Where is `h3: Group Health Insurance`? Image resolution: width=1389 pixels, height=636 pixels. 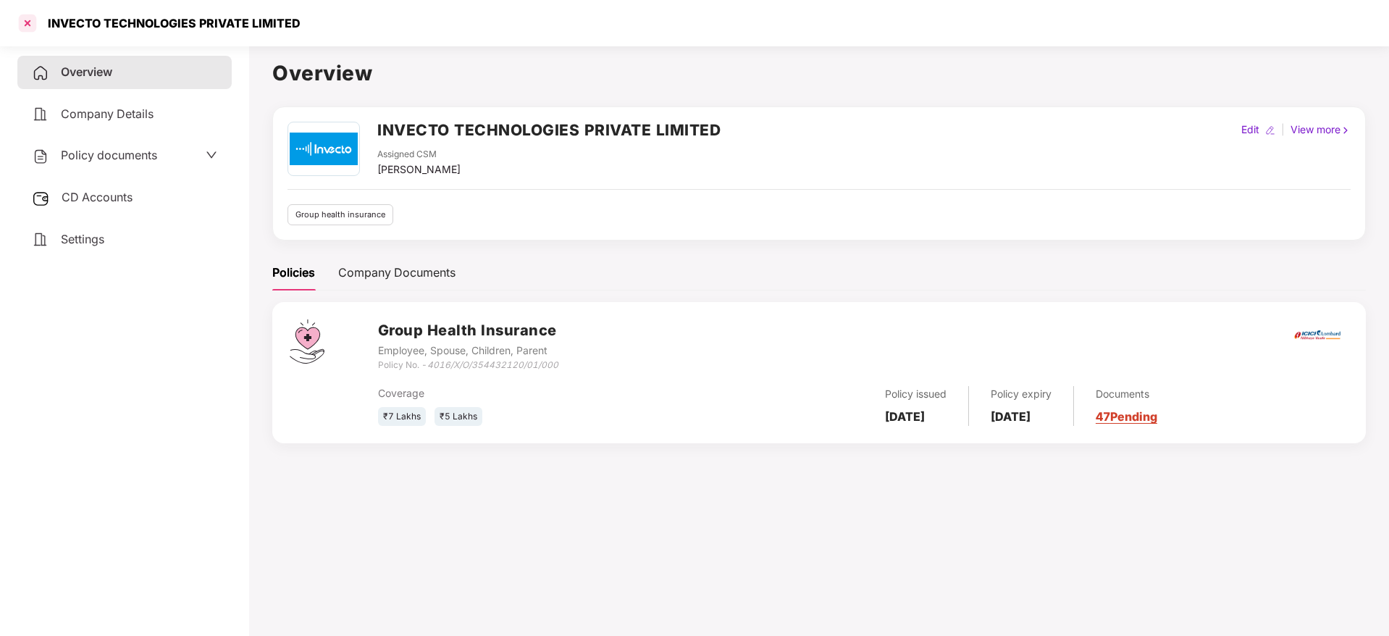 h3: Group Health Insurance is located at coordinates (468, 330).